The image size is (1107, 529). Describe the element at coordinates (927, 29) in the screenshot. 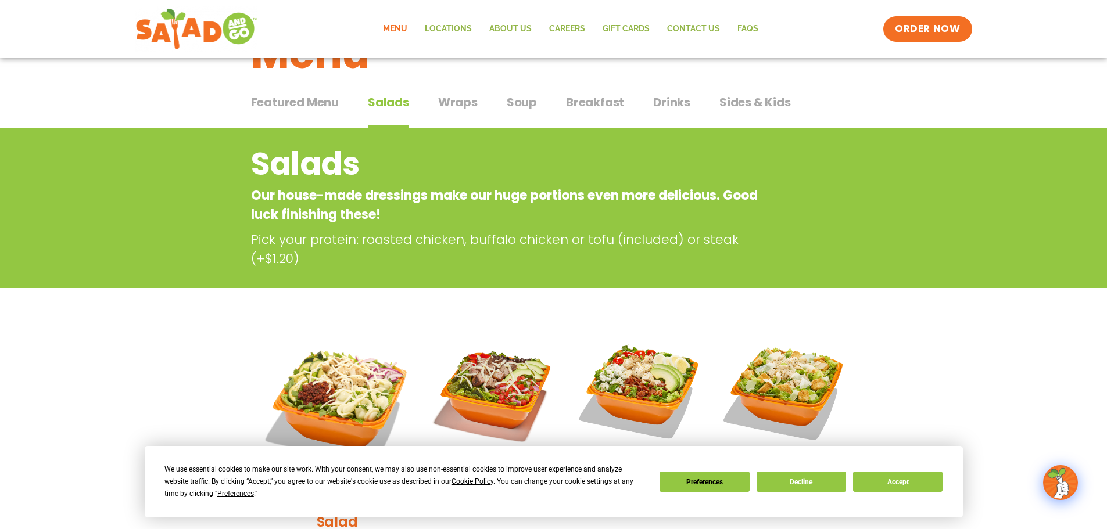

I see `span: ORDER NOW` at that location.